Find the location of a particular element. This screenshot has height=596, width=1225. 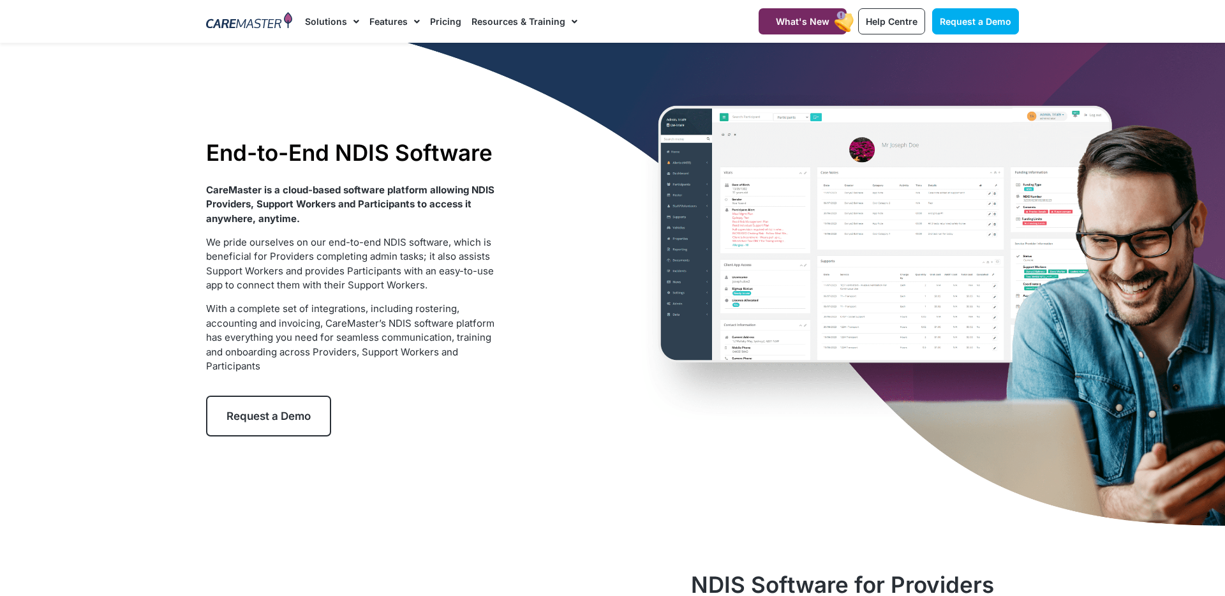

span: Help Centre is located at coordinates (891, 21).